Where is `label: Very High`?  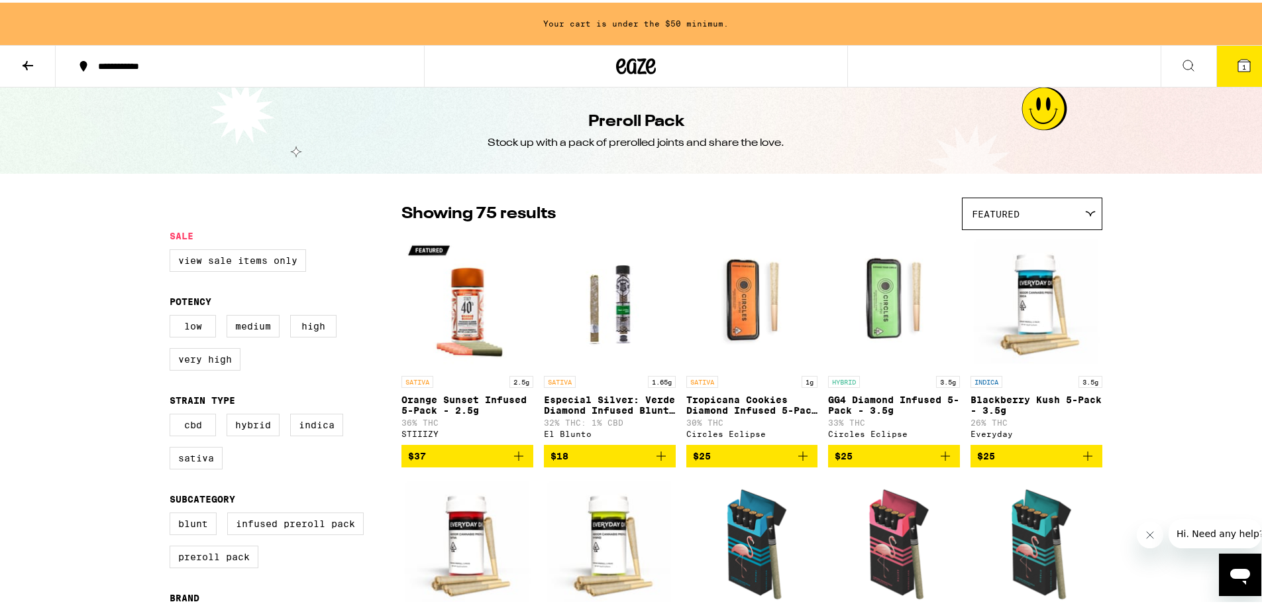 label: Very High is located at coordinates (205, 356).